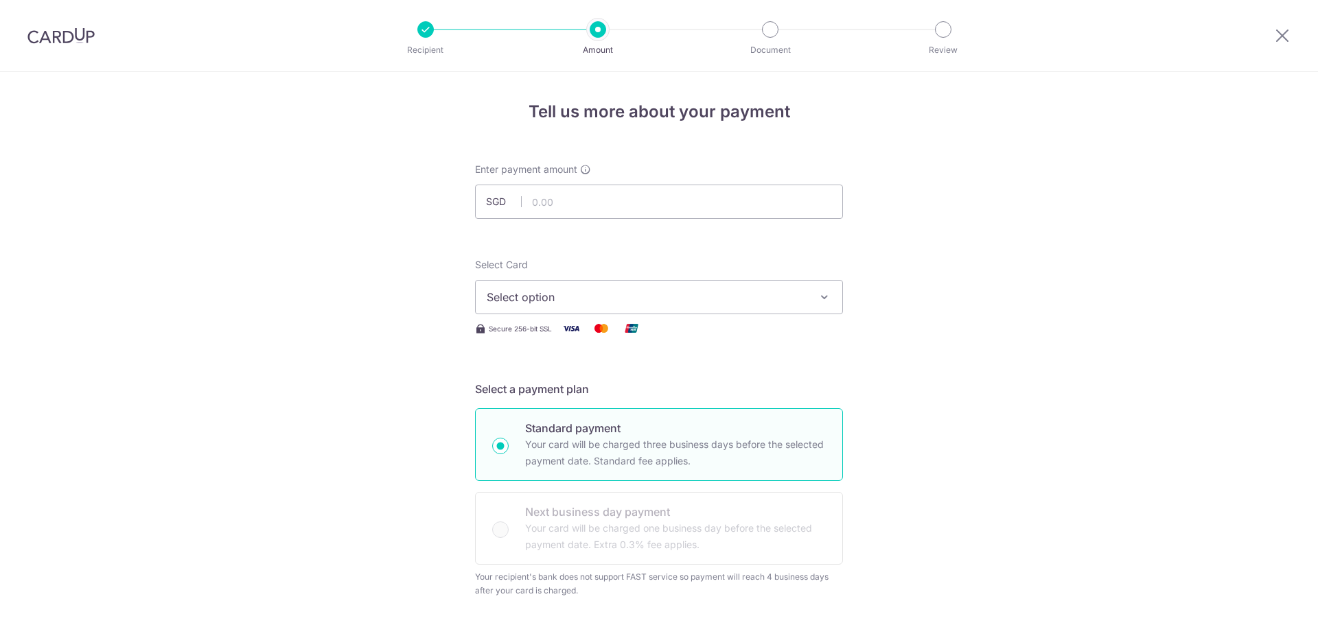 The width and height of the screenshot is (1318, 625). I want to click on p: Your card will be charged three business days before the selected payment date. Standard fee appl..., so click(675, 453).